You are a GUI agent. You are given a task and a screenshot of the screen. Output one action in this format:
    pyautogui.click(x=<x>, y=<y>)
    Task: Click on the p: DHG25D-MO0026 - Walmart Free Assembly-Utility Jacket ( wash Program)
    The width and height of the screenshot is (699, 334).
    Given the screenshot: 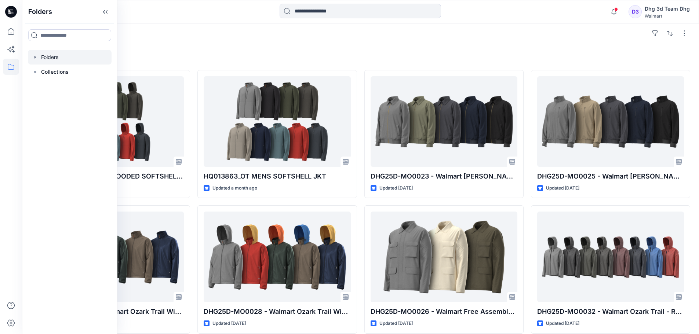 What is the action you would take?
    pyautogui.click(x=444, y=312)
    